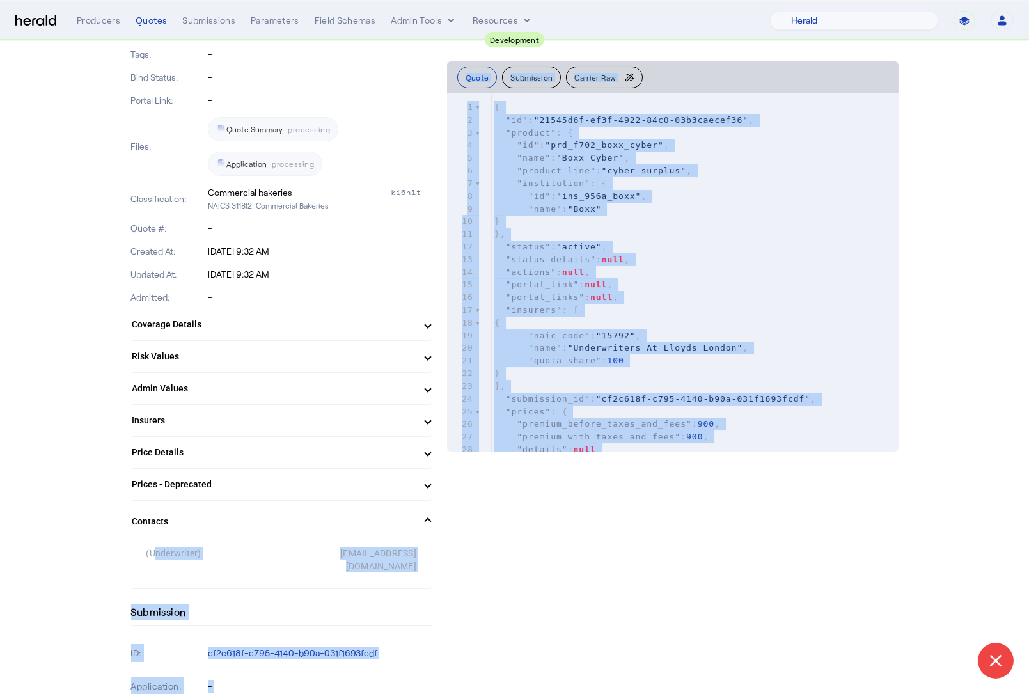  Describe the element at coordinates (514, 40) in the screenshot. I see `div: Development` at that location.